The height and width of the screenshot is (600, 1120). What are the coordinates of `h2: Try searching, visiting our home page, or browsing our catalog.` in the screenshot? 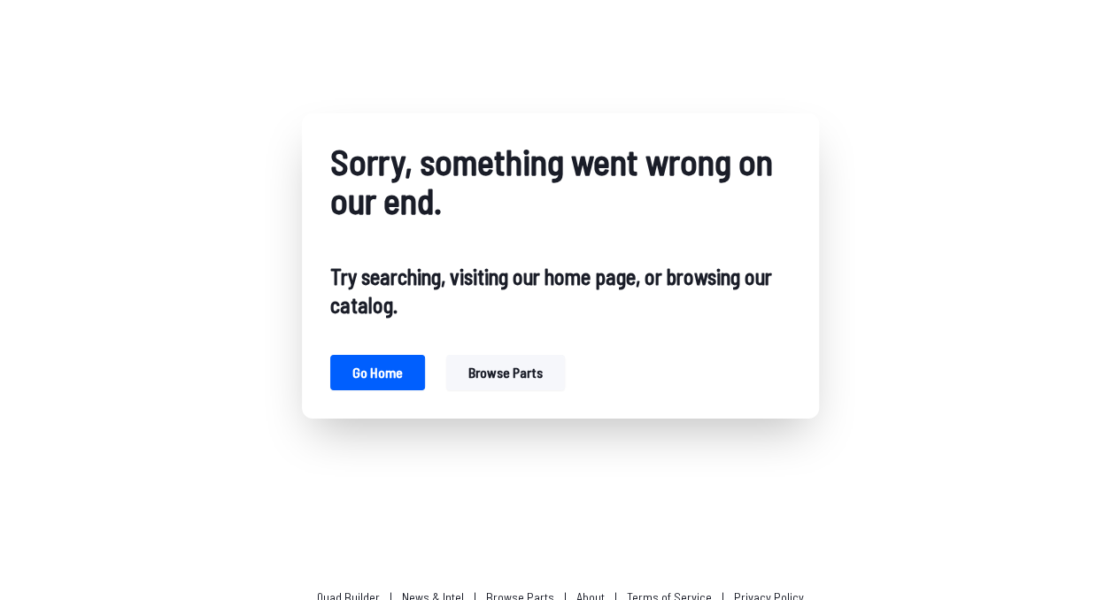 It's located at (561, 291).